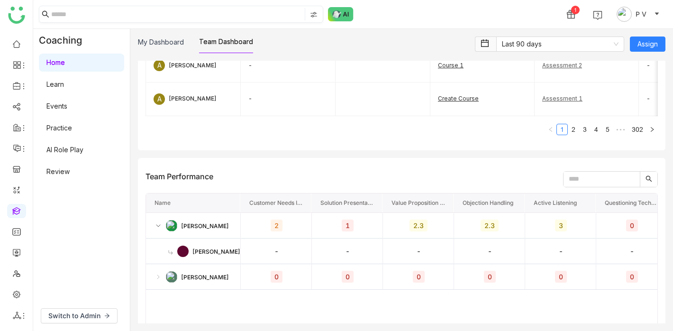 This screenshot has height=331, width=673. What do you see at coordinates (562, 65) in the screenshot?
I see `a: Assessment 2` at bounding box center [562, 65].